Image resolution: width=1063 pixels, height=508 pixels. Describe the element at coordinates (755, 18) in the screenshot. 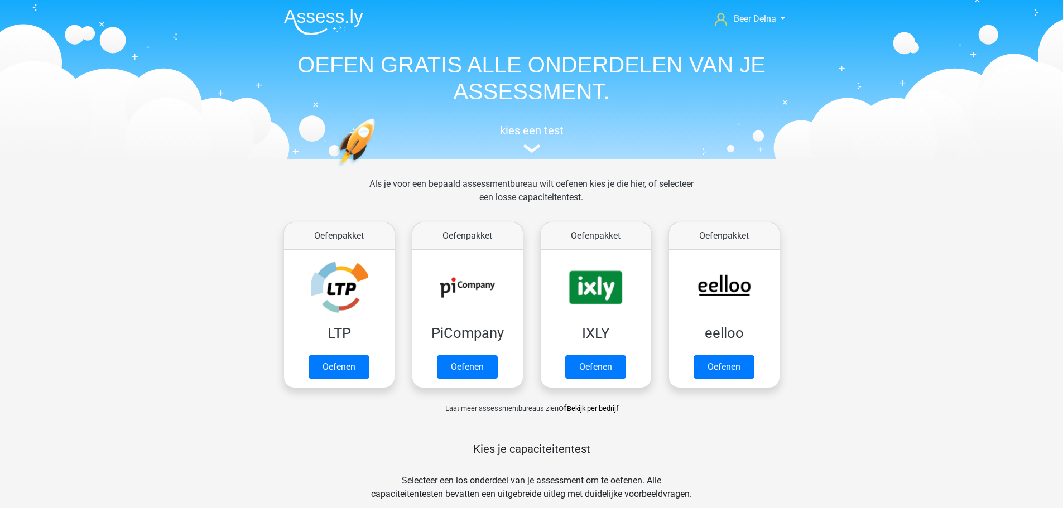

I see `span: Beer Delna` at that location.